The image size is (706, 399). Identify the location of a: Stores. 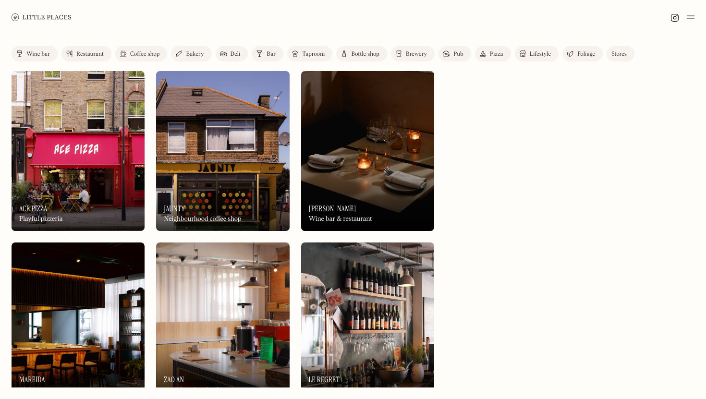
(620, 54).